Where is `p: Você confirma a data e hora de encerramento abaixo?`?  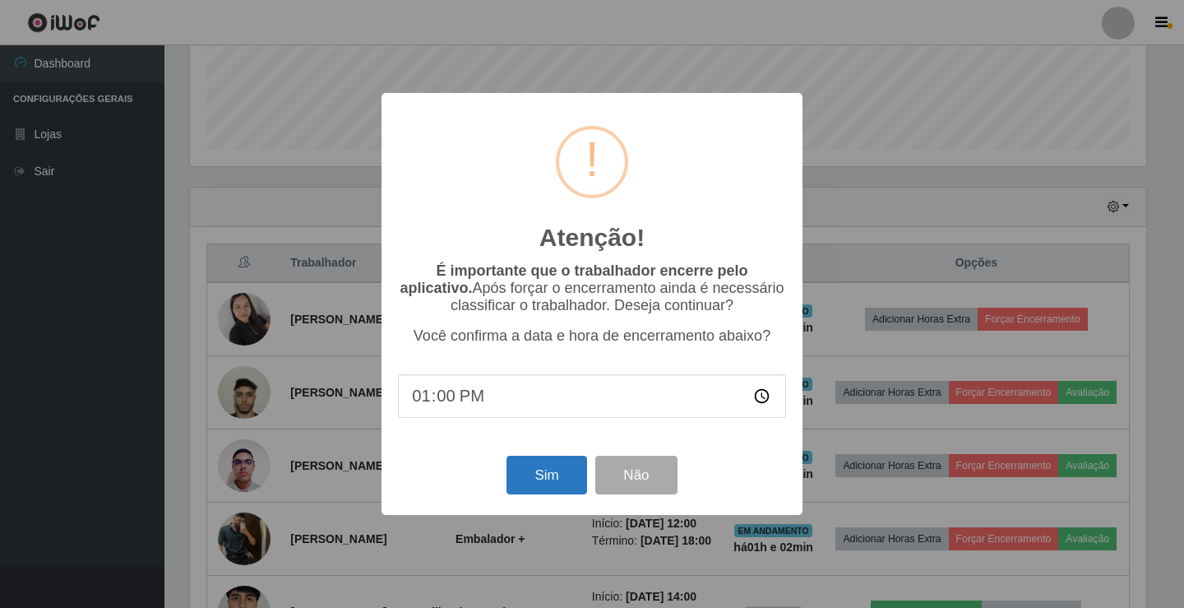 p: Você confirma a data e hora de encerramento abaixo? is located at coordinates (592, 335).